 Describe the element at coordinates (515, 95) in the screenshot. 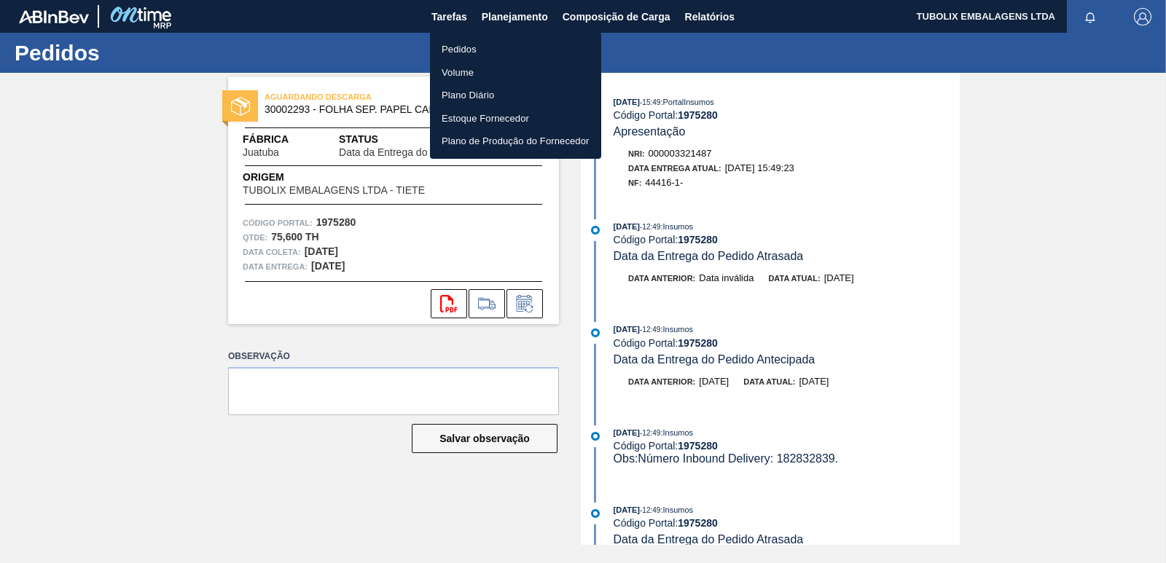

I see `a: Plano Diário` at that location.